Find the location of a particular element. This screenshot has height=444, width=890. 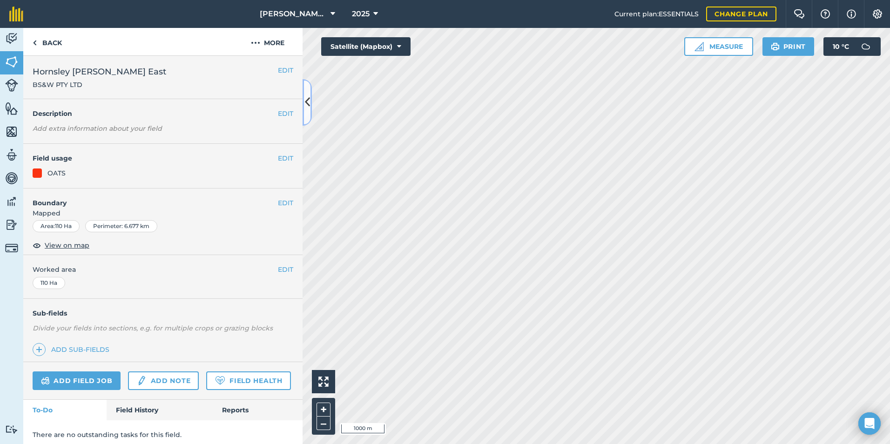

img: A cog icon is located at coordinates (877, 14).